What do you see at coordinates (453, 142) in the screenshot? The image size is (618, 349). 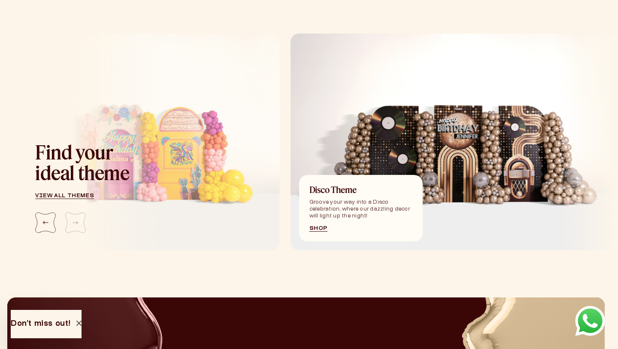 I see `div: 5 / 5` at bounding box center [453, 142].